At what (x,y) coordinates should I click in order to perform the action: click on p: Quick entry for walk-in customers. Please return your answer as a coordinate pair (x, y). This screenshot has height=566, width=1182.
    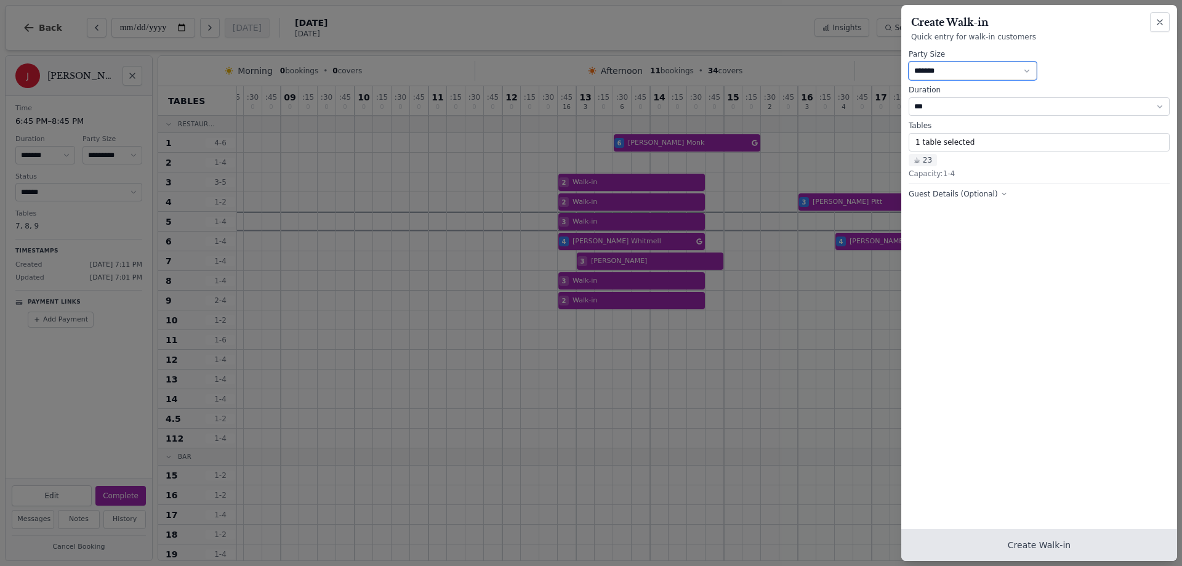
    Looking at the image, I should click on (1040, 37).